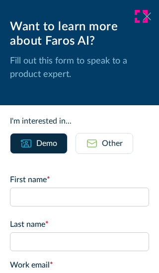 The height and width of the screenshot is (273, 159). Describe the element at coordinates (79, 224) in the screenshot. I see `label: Last name` at that location.